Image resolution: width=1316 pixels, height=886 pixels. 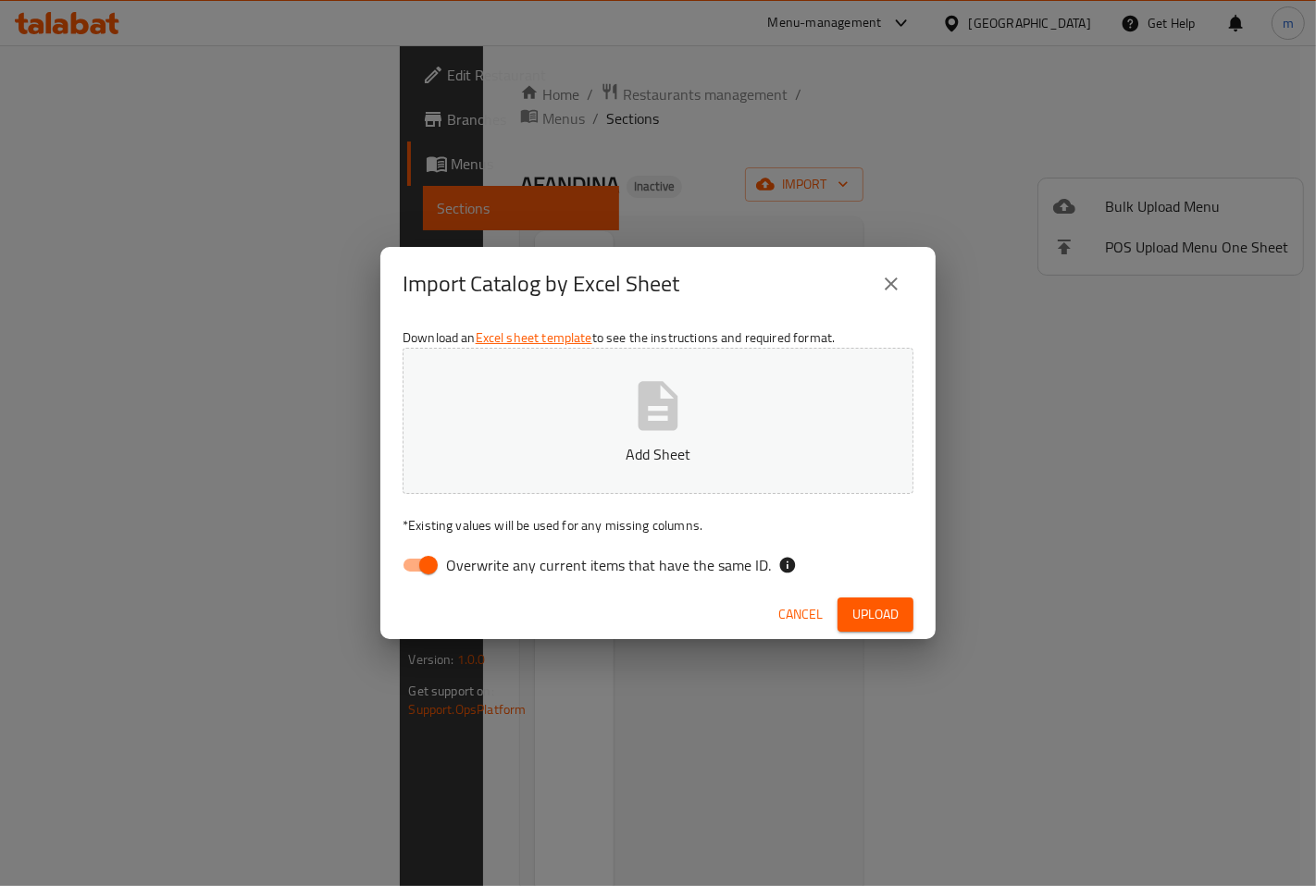 I want to click on button: close, so click(x=891, y=284).